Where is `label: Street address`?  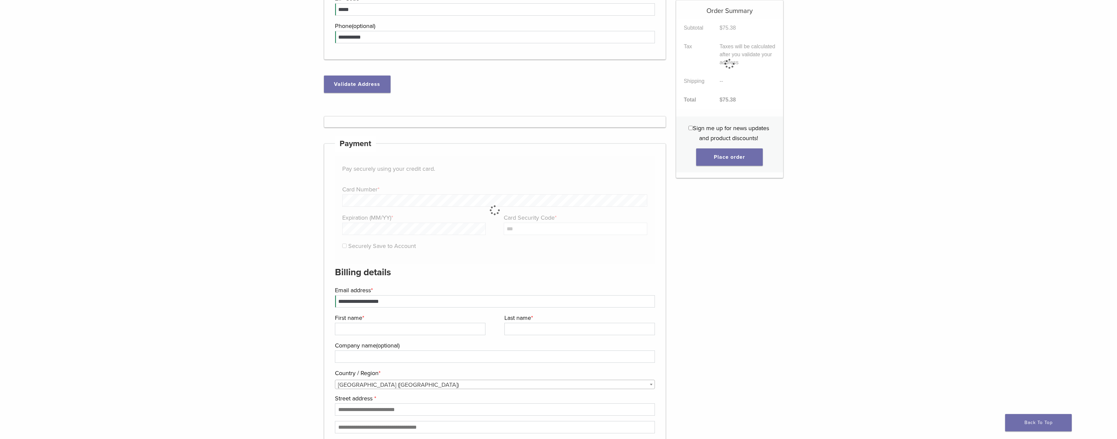 label: Street address is located at coordinates (494, 399).